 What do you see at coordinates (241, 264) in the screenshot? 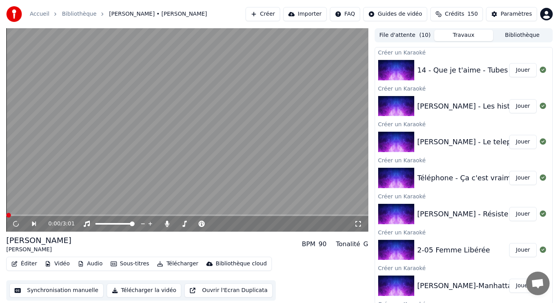
I see `div: Bibliothèque cloud` at bounding box center [241, 264].